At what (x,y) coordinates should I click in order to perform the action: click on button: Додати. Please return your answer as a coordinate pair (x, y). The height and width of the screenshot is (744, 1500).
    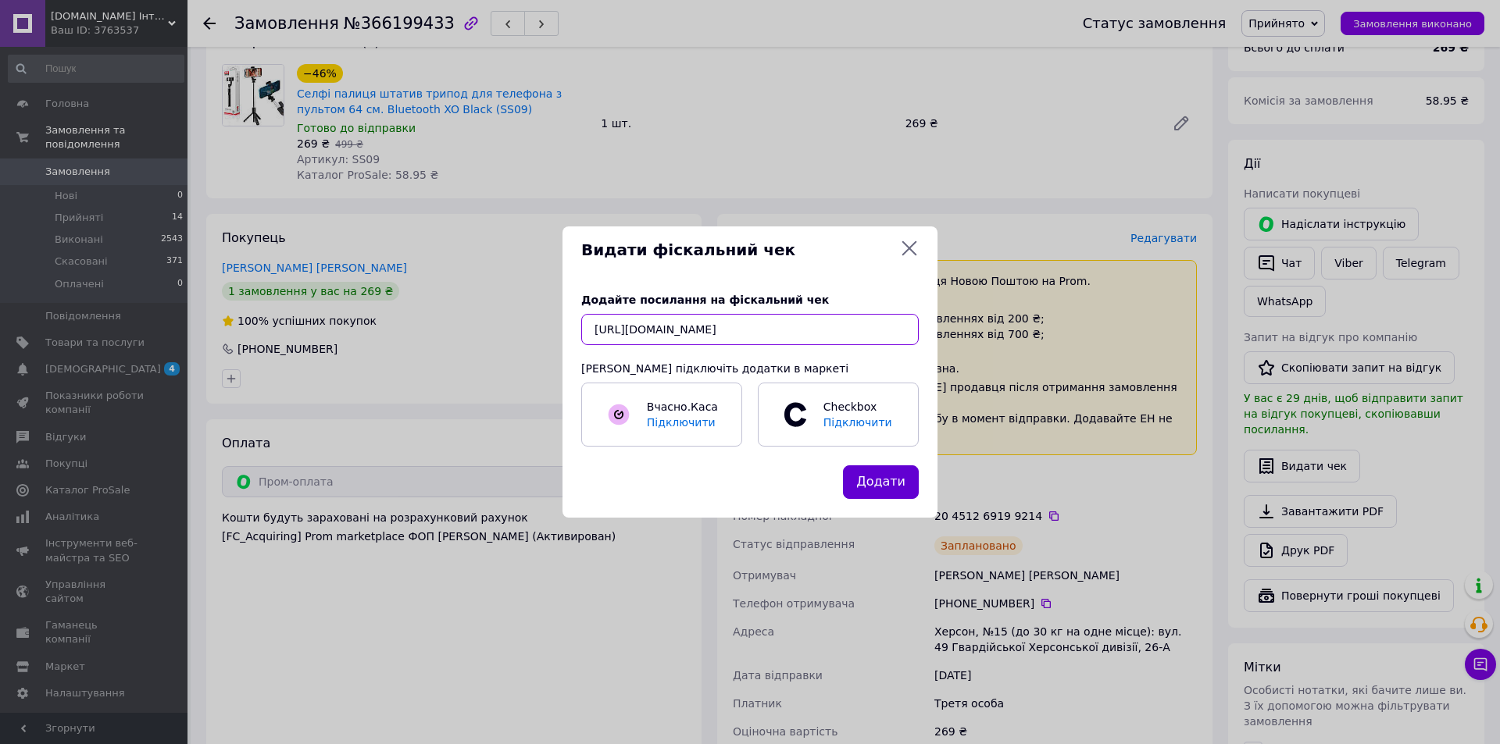
    Looking at the image, I should click on (880, 482).